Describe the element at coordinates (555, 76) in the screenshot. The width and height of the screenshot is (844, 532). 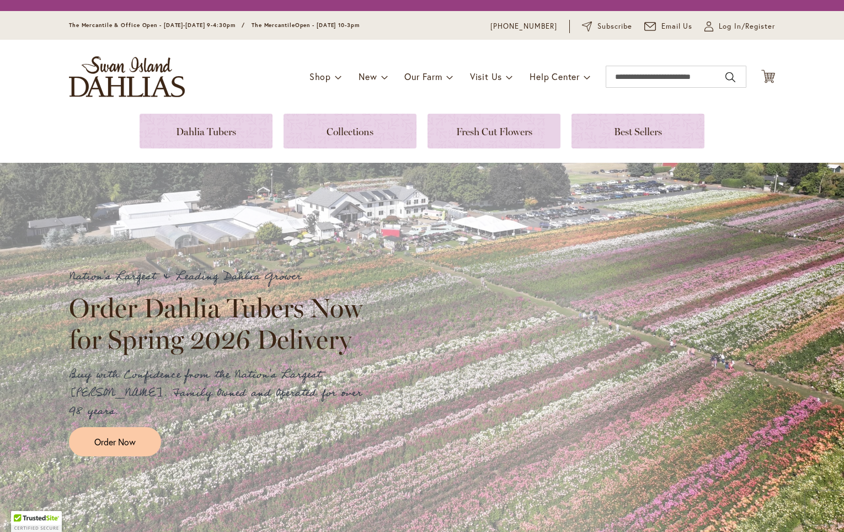
I see `span: Help Center` at that location.